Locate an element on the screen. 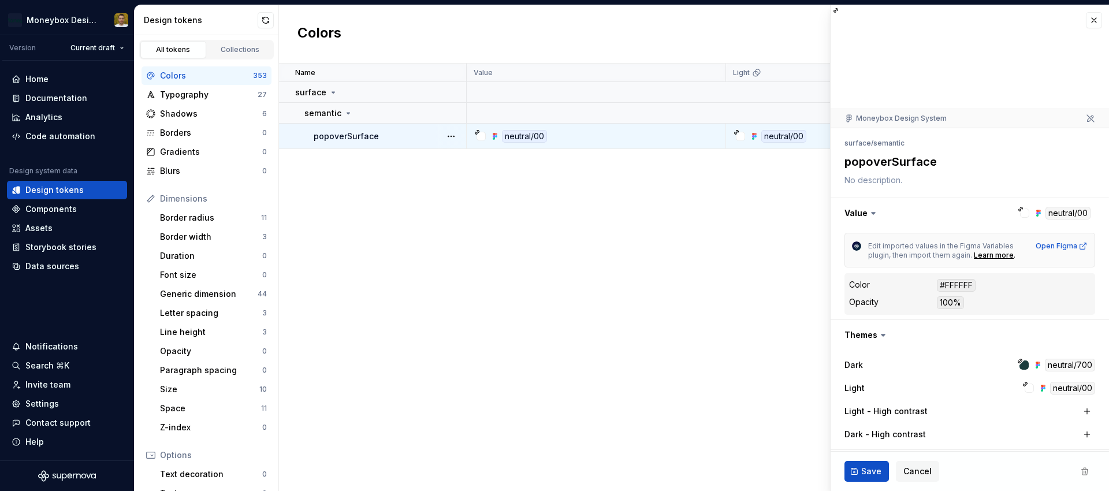 The image size is (1109, 491). a: Invite team is located at coordinates (67, 385).